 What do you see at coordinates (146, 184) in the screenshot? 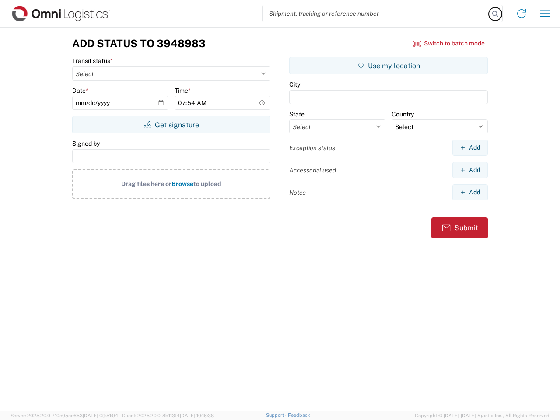
I see `span: Drag files here or` at bounding box center [146, 184].